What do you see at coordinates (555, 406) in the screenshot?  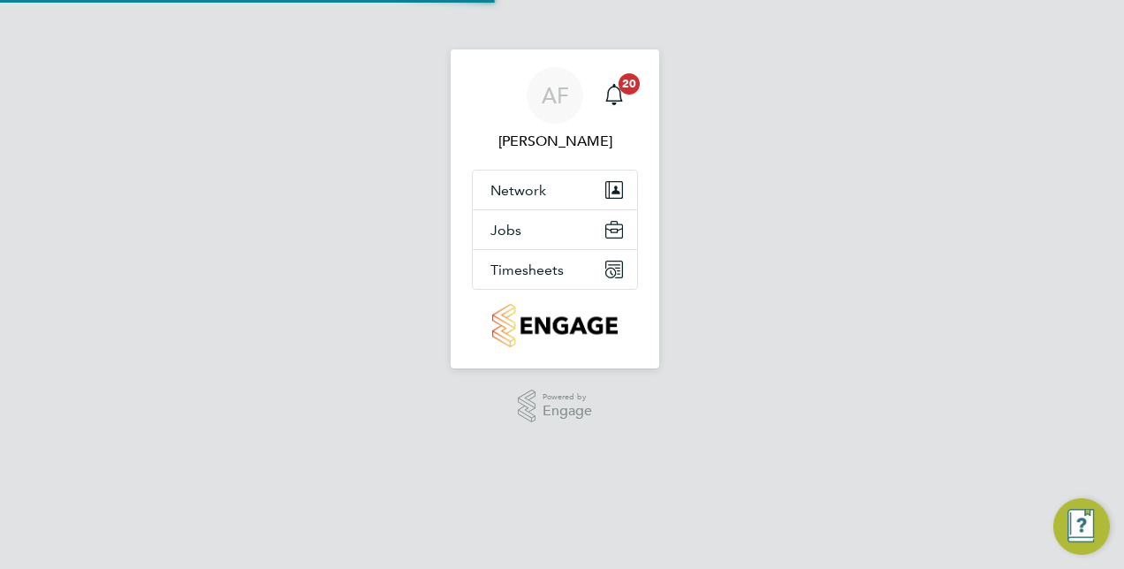 I see `a: Powered byEngage` at bounding box center [555, 406].